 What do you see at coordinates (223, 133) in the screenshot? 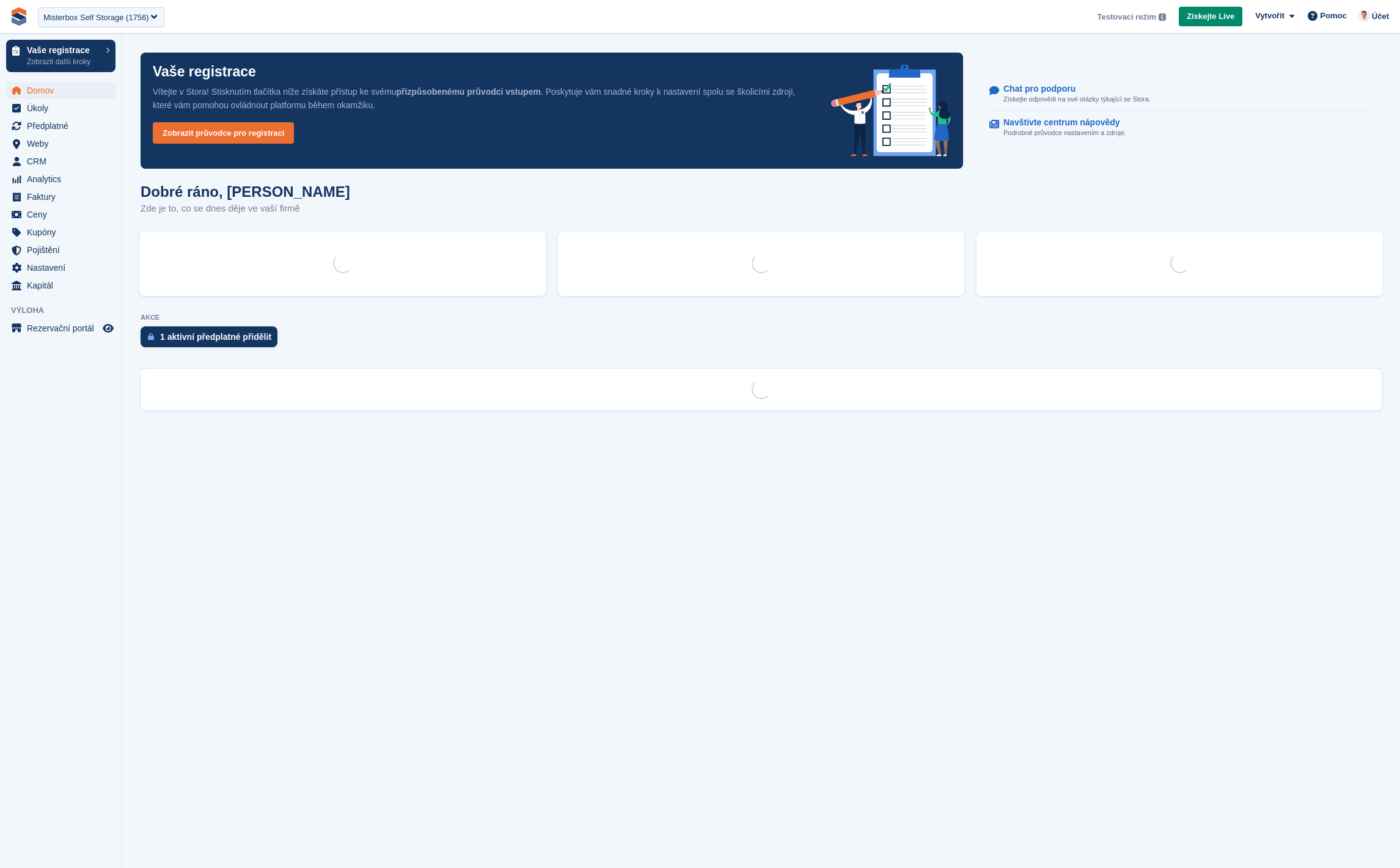
I see `a: Zobrazit průvodce pro registraci` at bounding box center [223, 133].